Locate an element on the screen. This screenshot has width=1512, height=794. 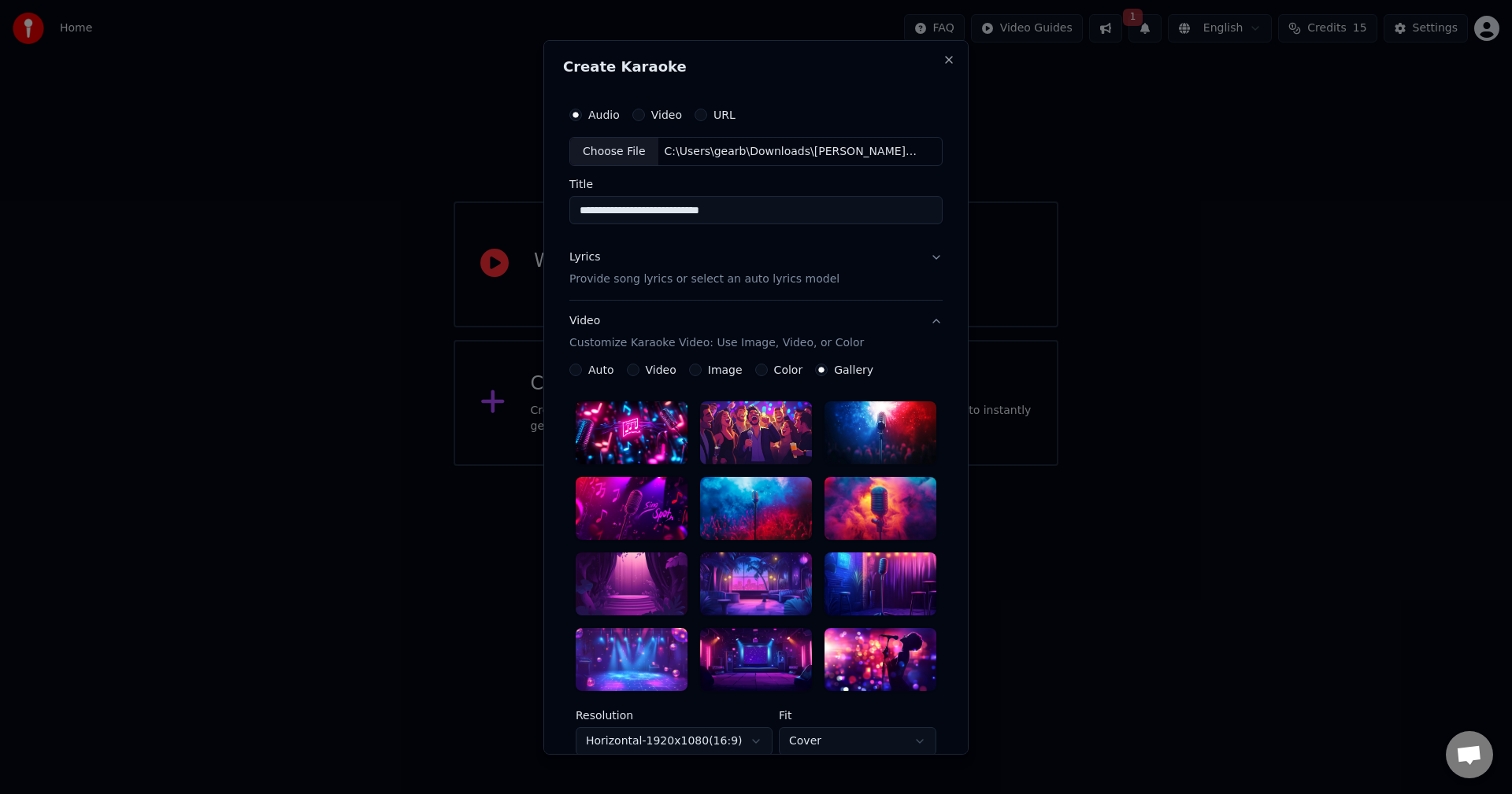
label: Fit is located at coordinates (857, 715).